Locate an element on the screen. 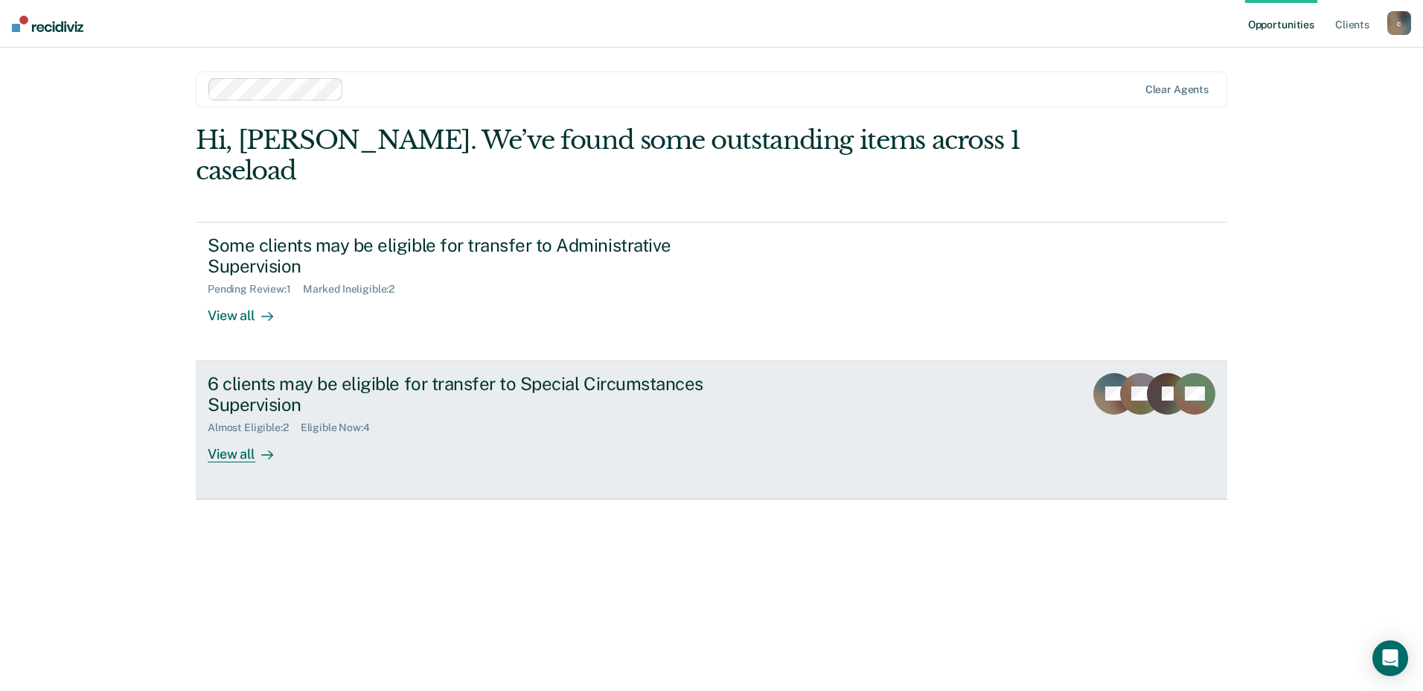  div: c is located at coordinates (1399, 23).